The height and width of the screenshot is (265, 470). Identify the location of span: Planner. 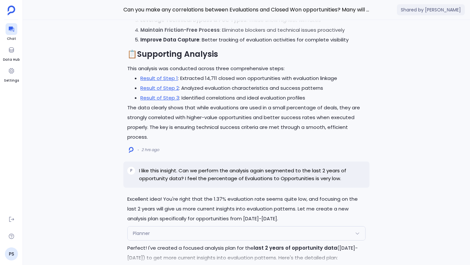
(141, 233).